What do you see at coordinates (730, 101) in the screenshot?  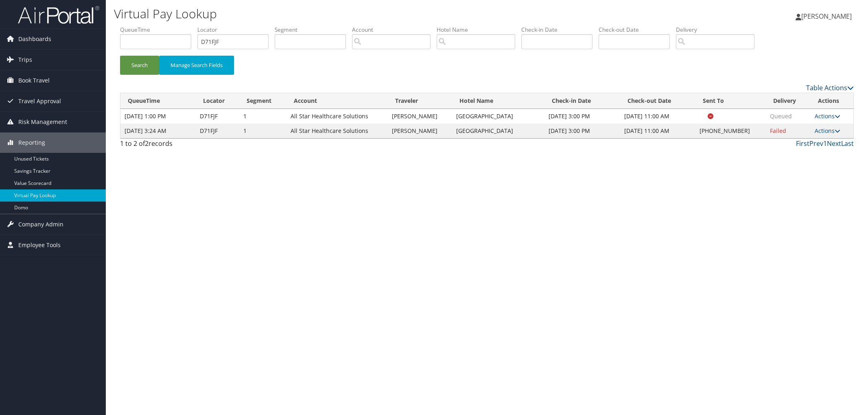 I see `th: Sent To: activate to sort column ascending` at bounding box center [730, 101].